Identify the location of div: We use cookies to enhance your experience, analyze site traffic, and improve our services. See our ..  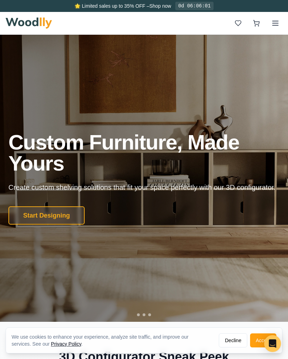
(112, 340).